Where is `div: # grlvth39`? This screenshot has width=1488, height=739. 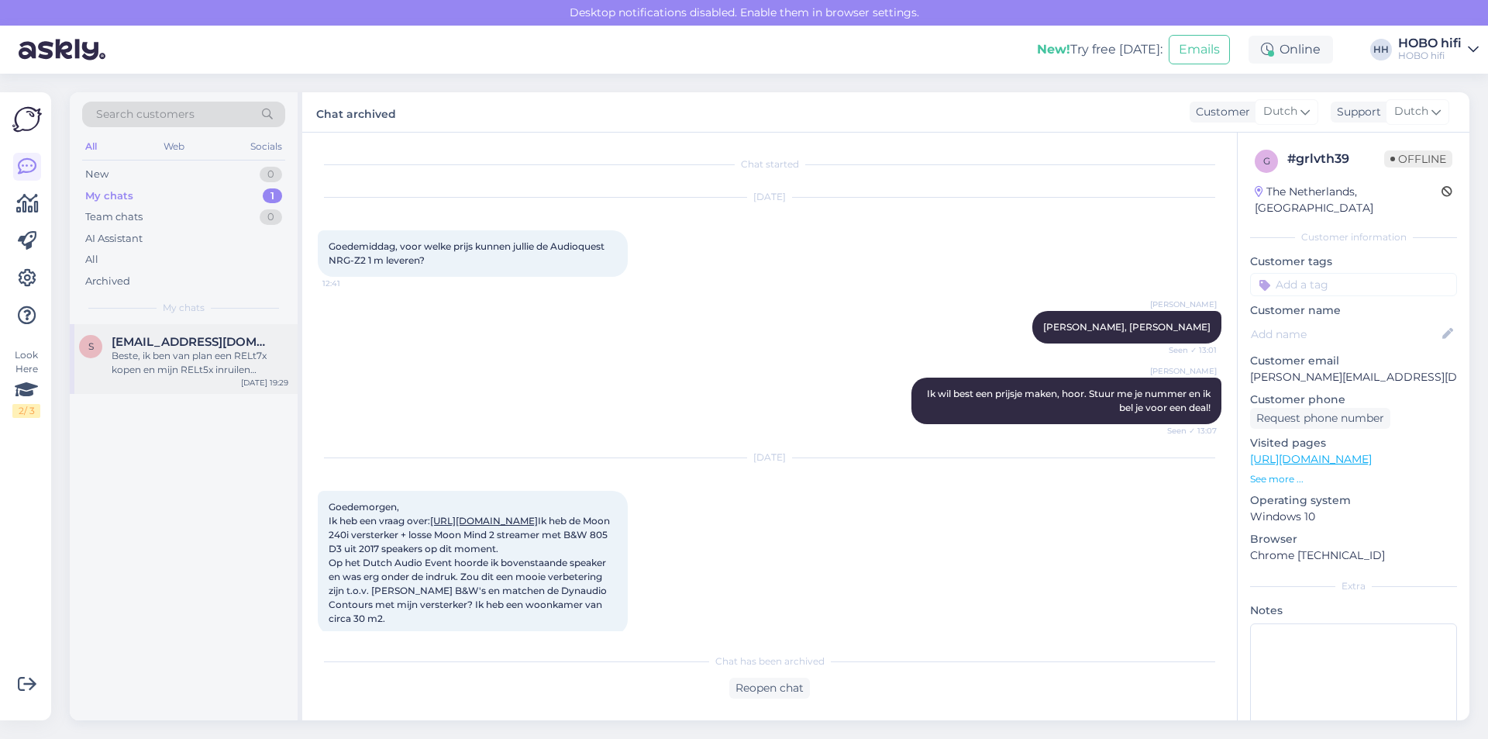 div: # grlvth39 is located at coordinates (1336, 159).